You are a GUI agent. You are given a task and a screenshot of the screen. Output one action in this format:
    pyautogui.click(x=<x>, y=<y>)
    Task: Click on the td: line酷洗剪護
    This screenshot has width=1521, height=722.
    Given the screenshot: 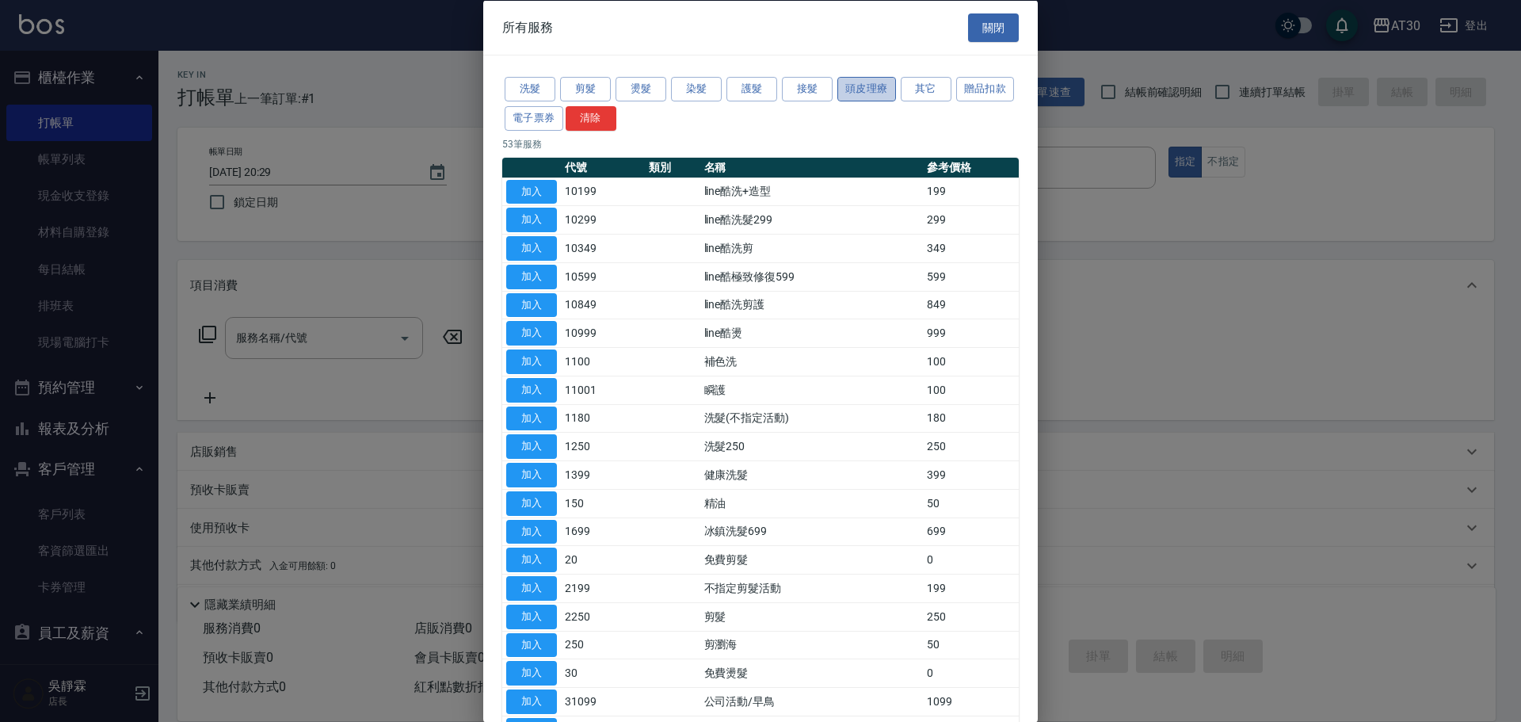 What is the action you would take?
    pyautogui.click(x=812, y=305)
    